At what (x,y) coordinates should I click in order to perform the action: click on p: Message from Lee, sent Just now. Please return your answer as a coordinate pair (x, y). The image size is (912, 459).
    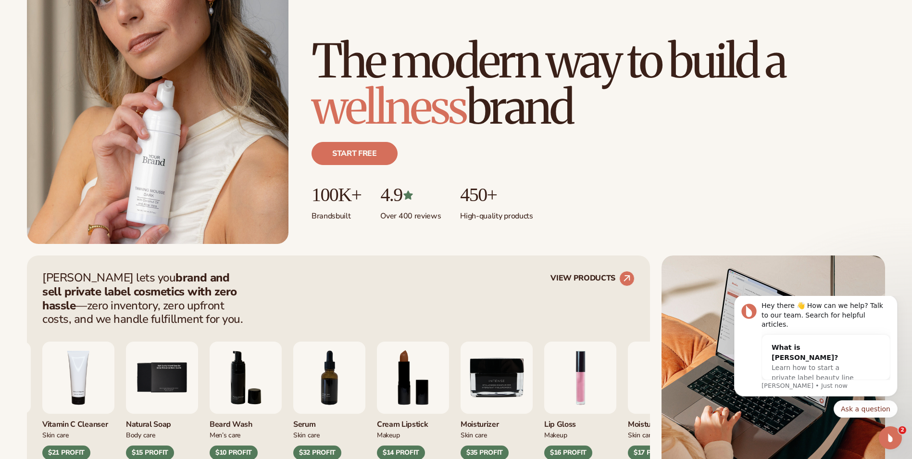
    Looking at the image, I should click on (106, 90).